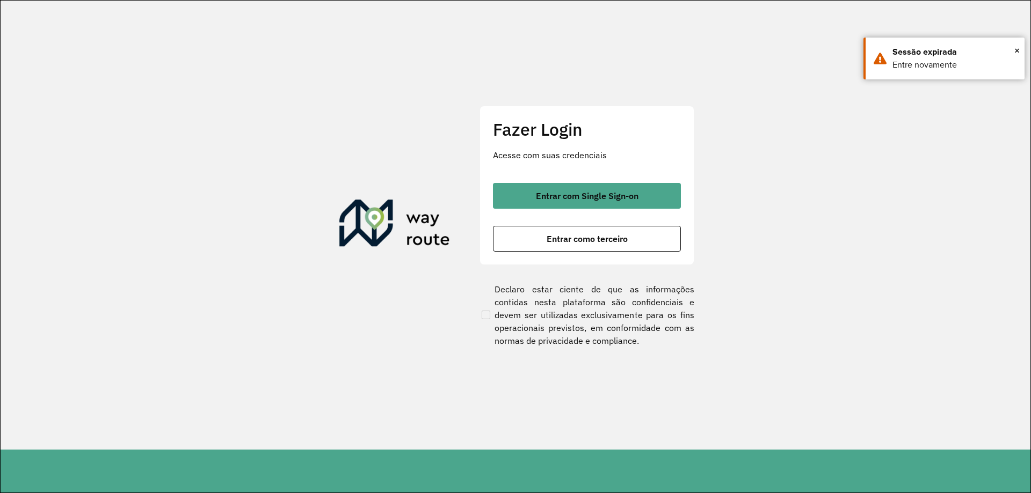 Image resolution: width=1031 pixels, height=493 pixels. I want to click on div: Entre novamente, so click(954, 65).